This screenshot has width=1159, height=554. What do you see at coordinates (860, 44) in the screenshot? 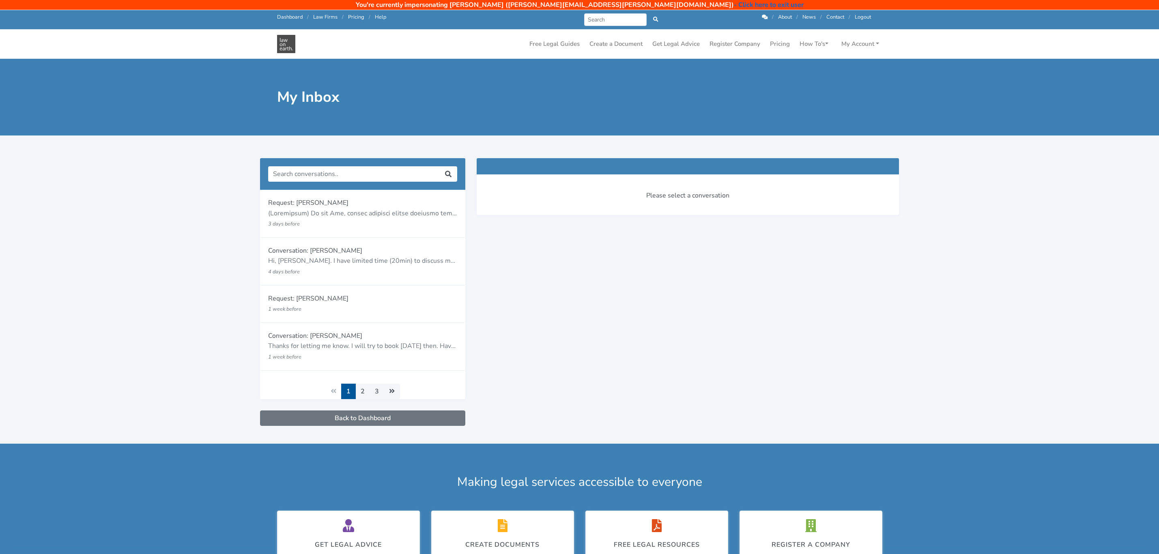
I see `a: My Account` at bounding box center [860, 44].